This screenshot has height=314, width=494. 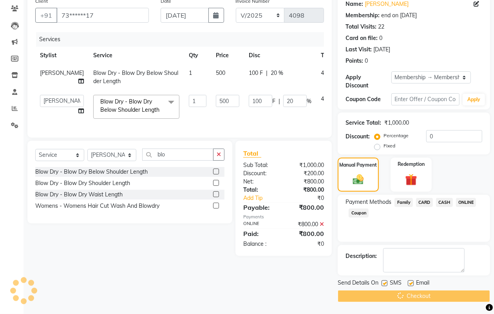 What do you see at coordinates (261, 244) in the screenshot?
I see `div: Balance :` at bounding box center [261, 244].